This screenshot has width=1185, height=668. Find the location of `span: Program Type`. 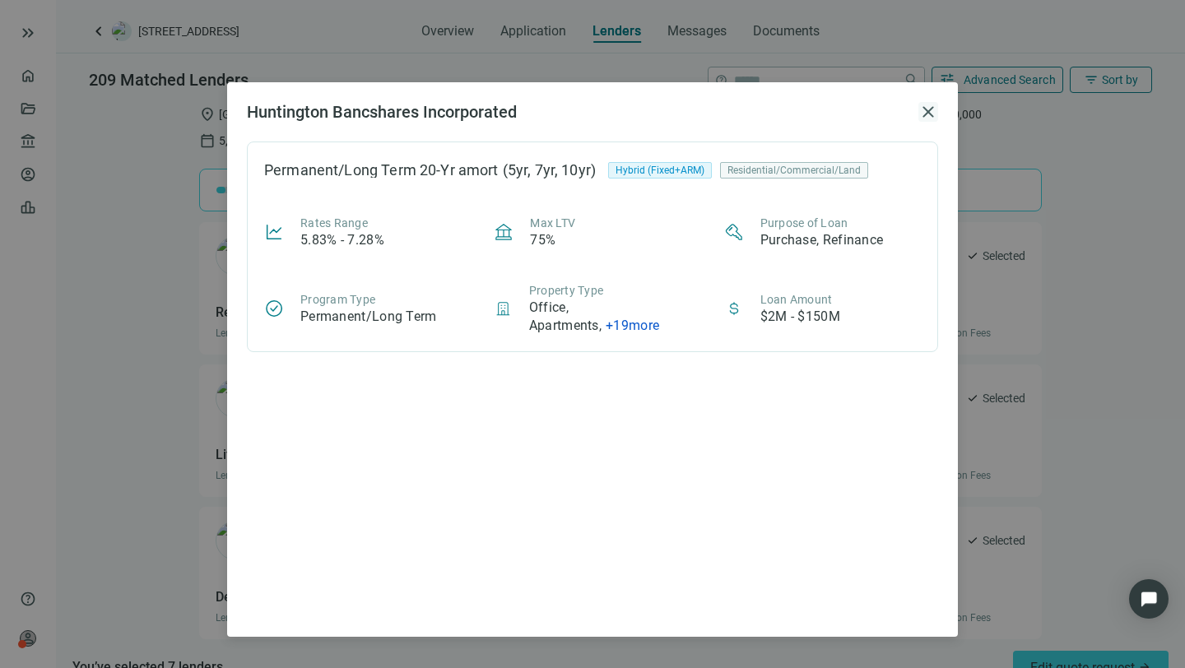

span: Program Type is located at coordinates (337, 299).